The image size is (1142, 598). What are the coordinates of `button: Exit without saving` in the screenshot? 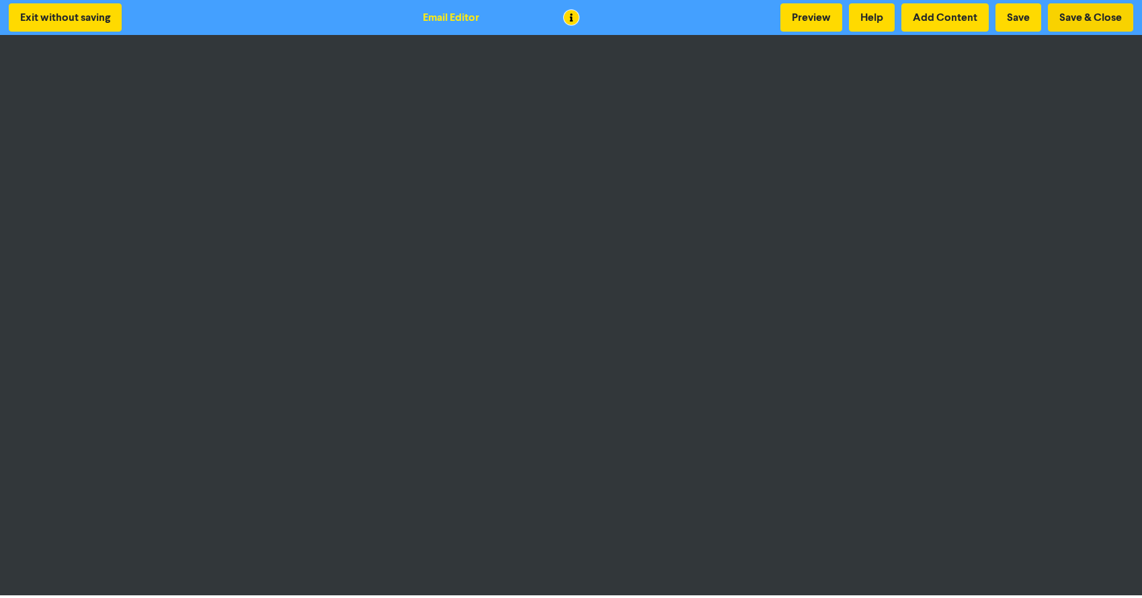 It's located at (65, 17).